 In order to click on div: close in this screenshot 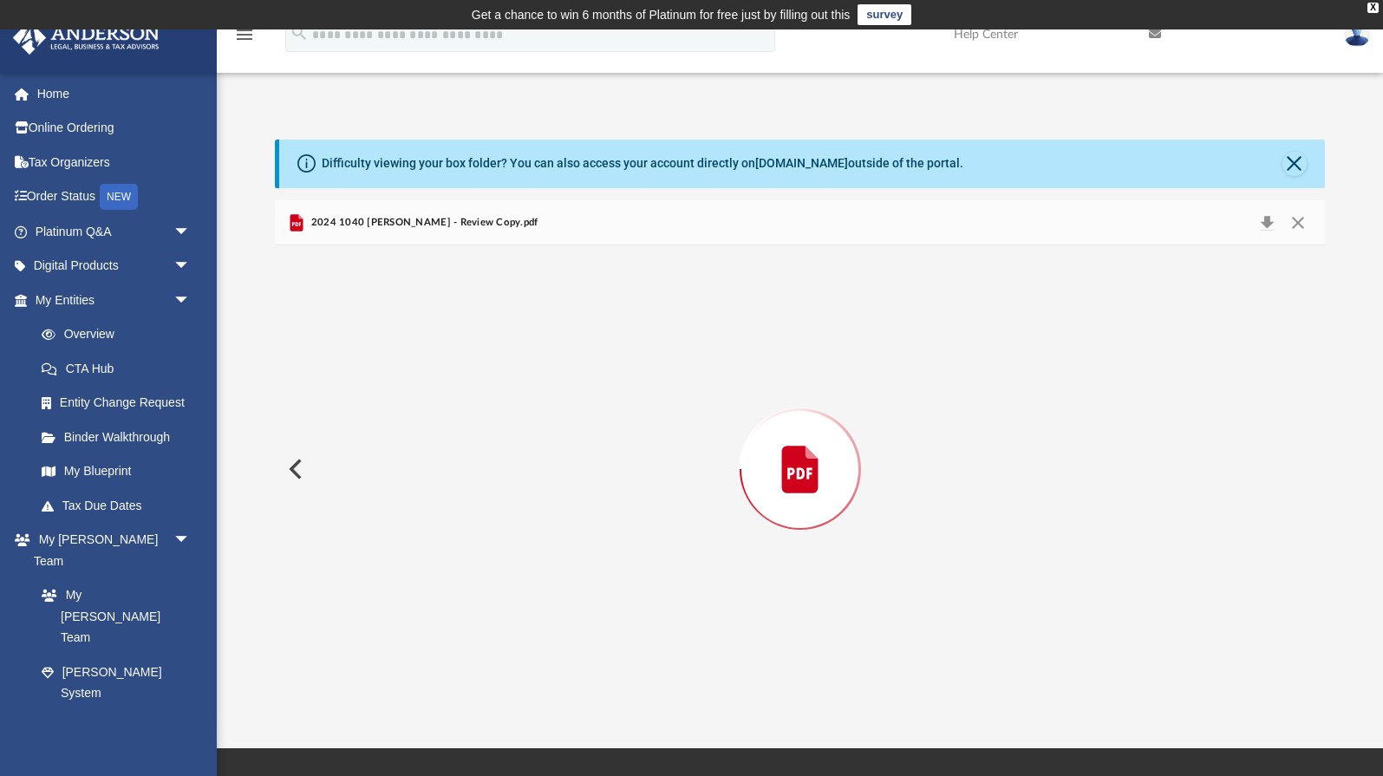, I will do `click(1372, 8)`.